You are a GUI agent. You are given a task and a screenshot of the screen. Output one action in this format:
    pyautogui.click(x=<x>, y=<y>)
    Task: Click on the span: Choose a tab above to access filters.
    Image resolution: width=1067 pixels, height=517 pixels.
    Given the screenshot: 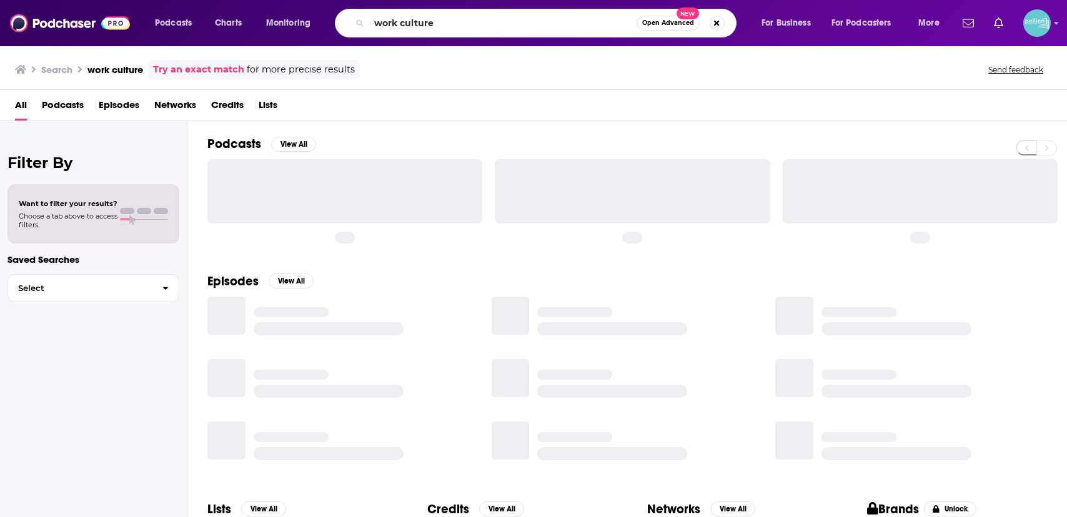 What is the action you would take?
    pyautogui.click(x=68, y=221)
    